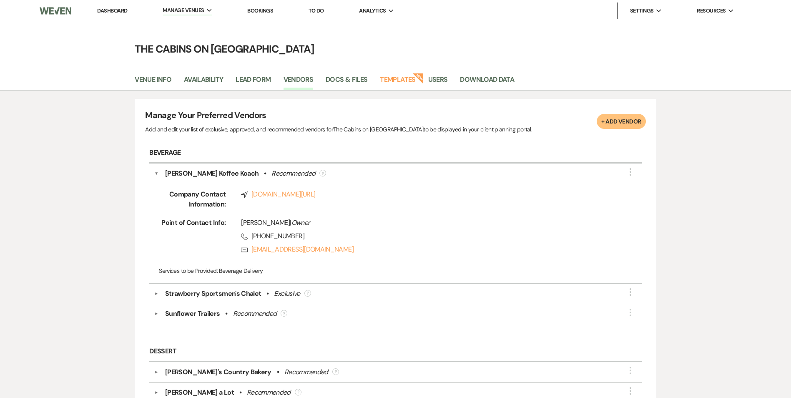 The image size is (791, 398). What do you see at coordinates (338, 129) in the screenshot?
I see `p: Add and edit your list of exclusive, approved, and recommended vendors for The Cabins on [GEOGRAP...` at bounding box center [338, 129].